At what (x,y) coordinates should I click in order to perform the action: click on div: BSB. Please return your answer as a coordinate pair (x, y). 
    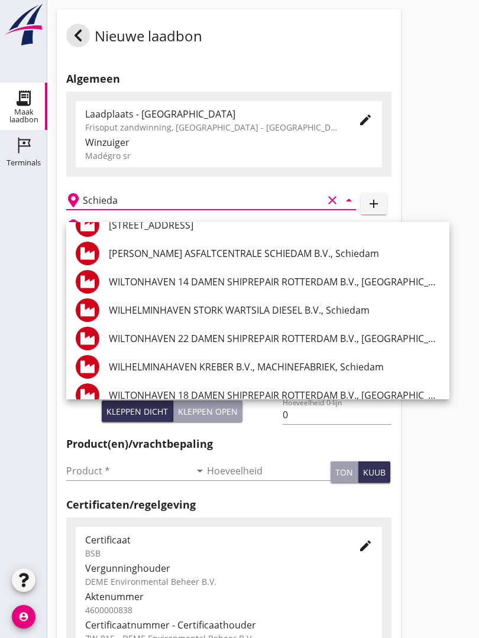
    Looking at the image, I should click on (212, 553).